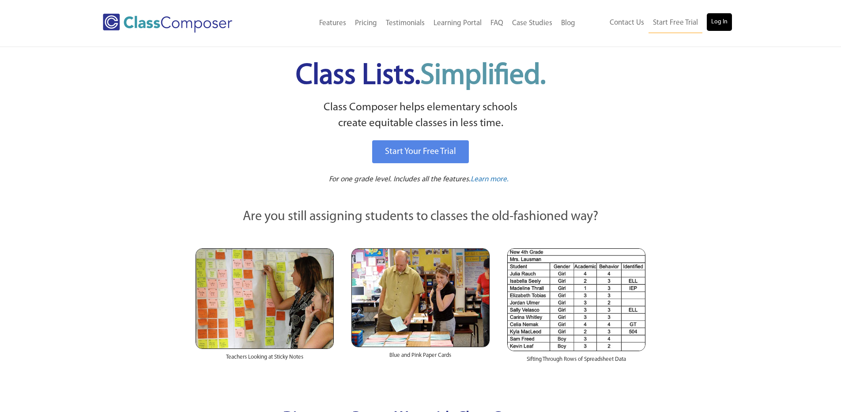  Describe the element at coordinates (264, 360) in the screenshot. I see `div: Teachers Looking at Sticky Notes` at that location.